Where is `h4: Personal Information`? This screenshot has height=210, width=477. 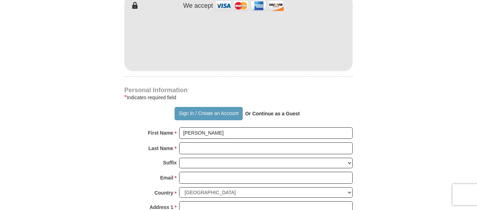
h4: Personal Information is located at coordinates (239, 90).